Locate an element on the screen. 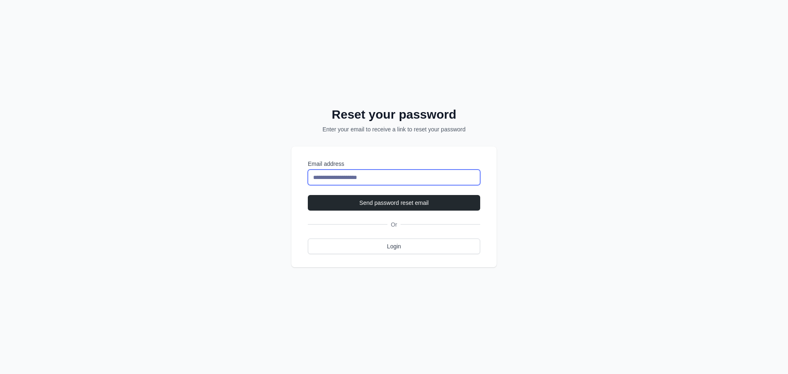  button: Send password reset email is located at coordinates (394, 203).